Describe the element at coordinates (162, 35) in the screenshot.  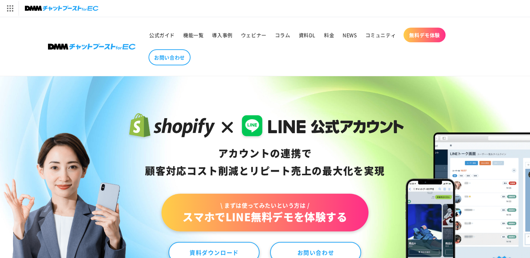
I see `span: 公式ガイド` at that location.